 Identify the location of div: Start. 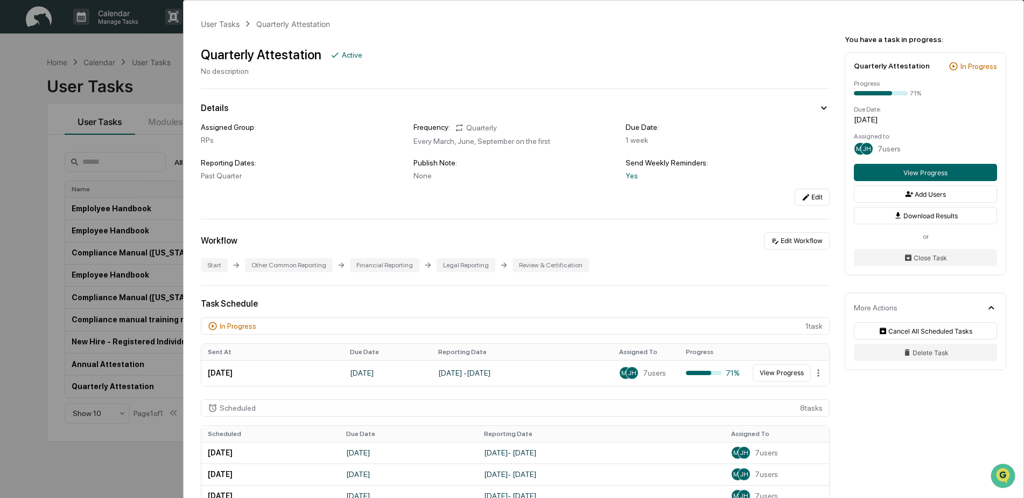
(214, 265).